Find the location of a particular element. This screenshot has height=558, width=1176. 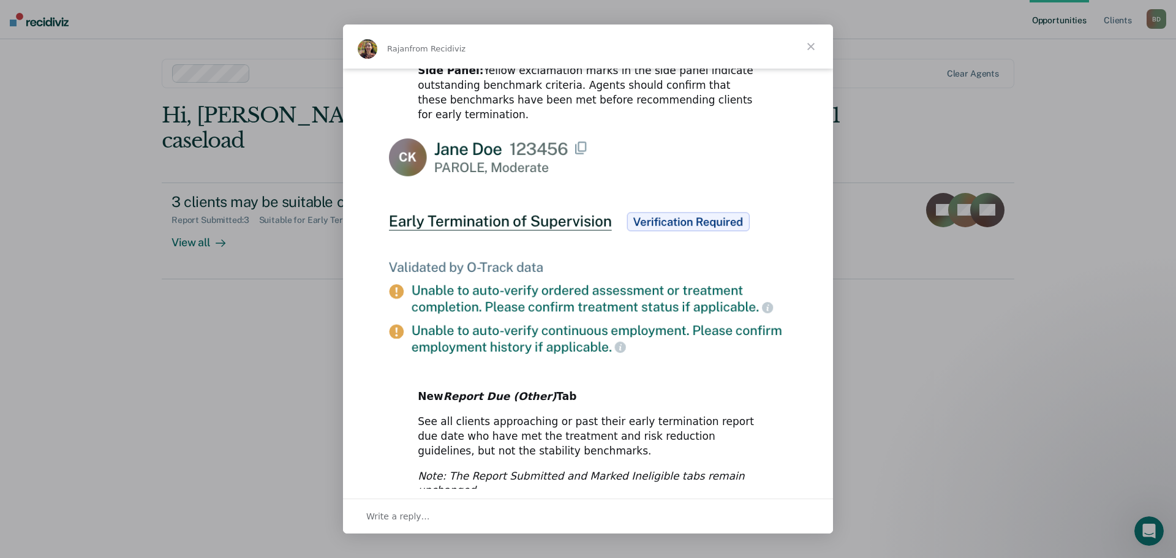

b: New Tab is located at coordinates (497, 396).